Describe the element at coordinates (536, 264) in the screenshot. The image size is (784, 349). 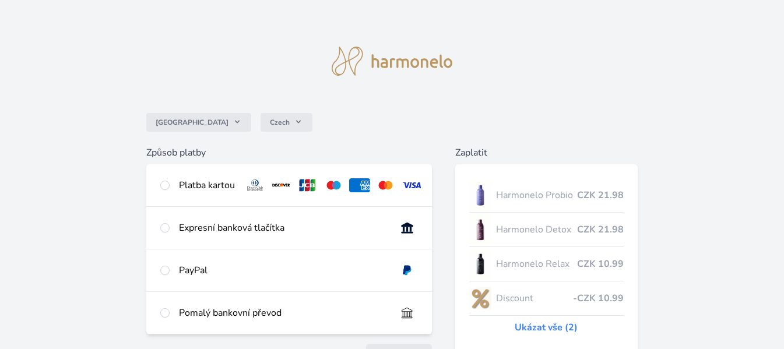
I see `span: Harmonelo Relax` at that location.